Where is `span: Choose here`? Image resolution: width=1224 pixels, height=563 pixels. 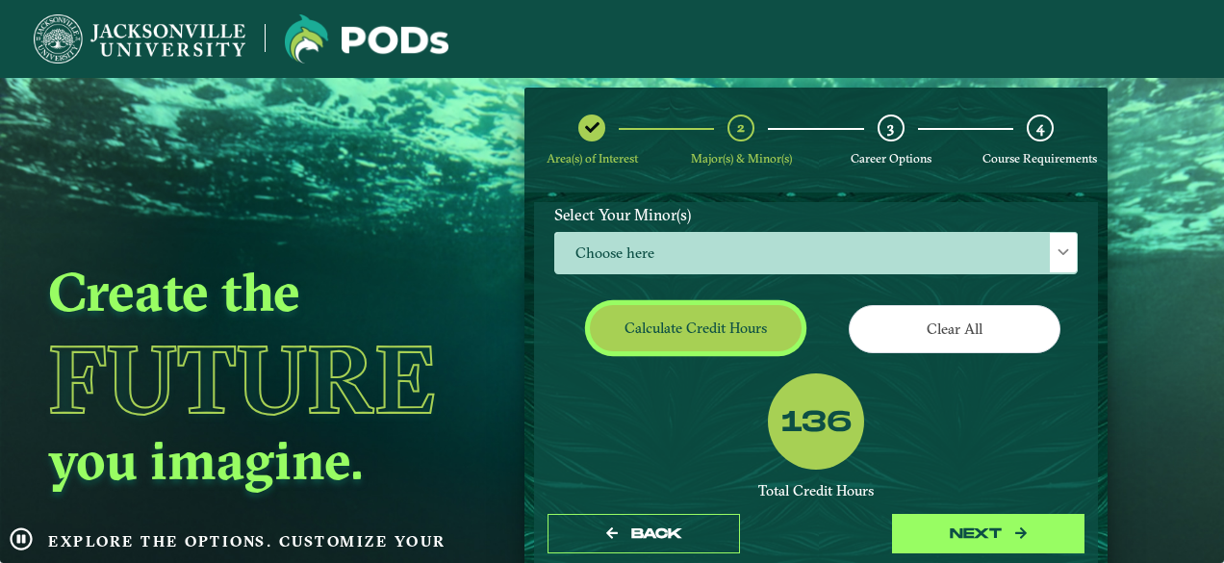
span: Choose here is located at coordinates (816, 253).